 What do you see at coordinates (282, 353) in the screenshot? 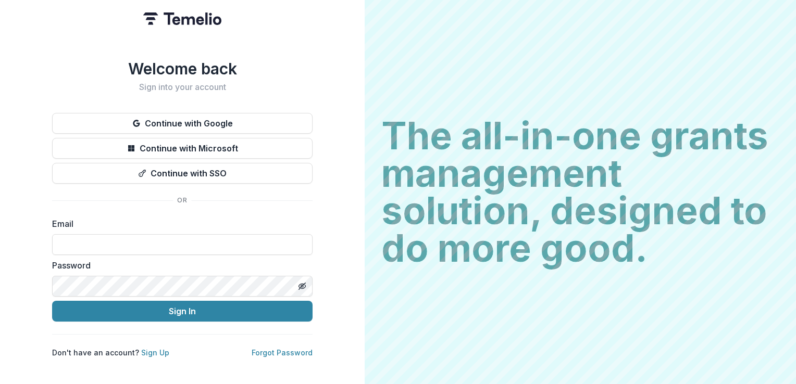
I see `a: Forgot Password` at bounding box center [282, 353].